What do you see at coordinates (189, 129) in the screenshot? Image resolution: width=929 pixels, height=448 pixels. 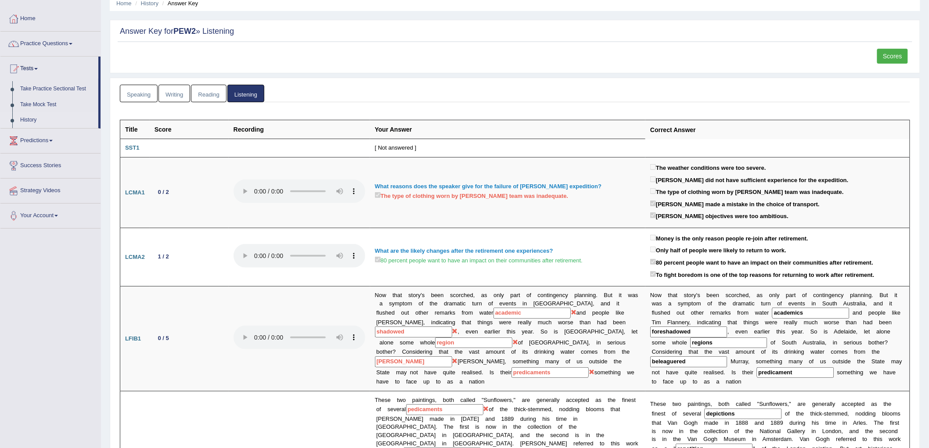 I see `th: Score` at bounding box center [189, 129].